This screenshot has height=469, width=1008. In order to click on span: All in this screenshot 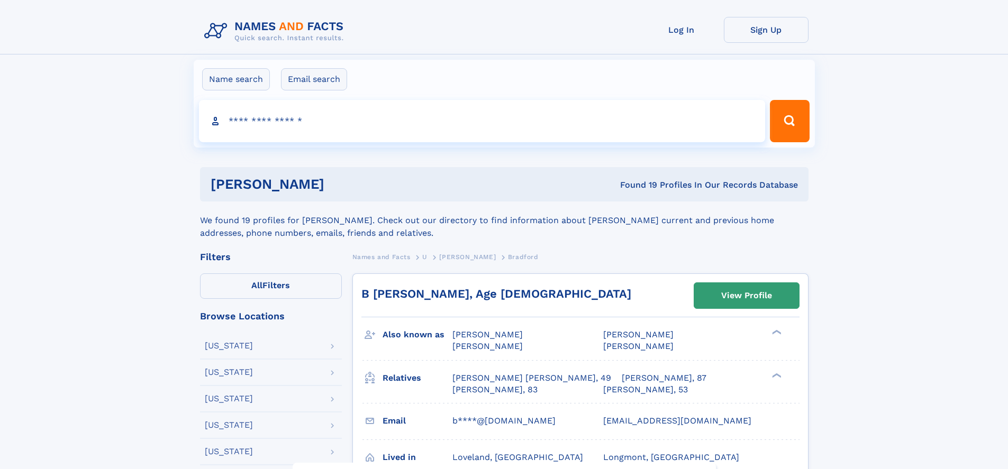, I will do `click(257, 285)`.